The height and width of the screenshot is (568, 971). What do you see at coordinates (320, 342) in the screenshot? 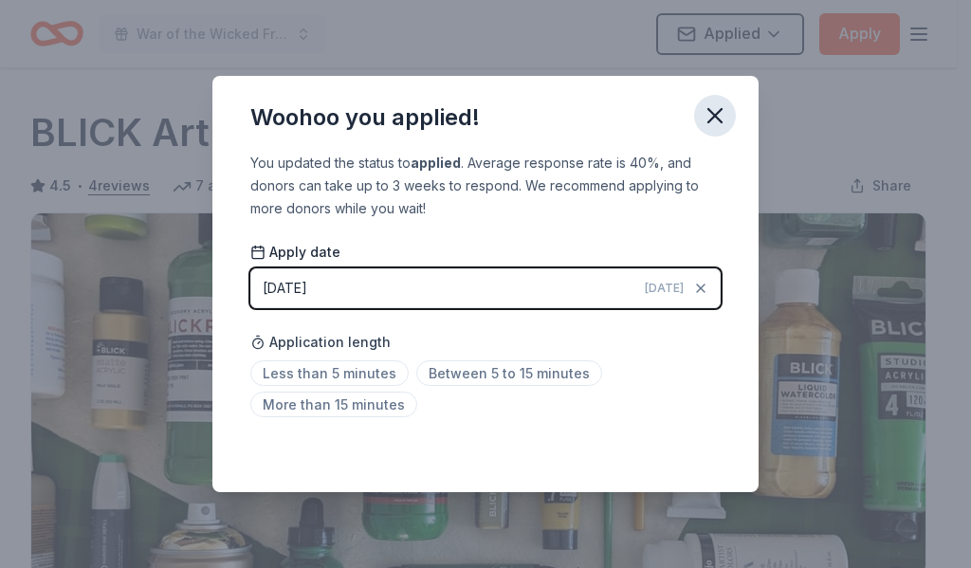
I see `span: Application length` at bounding box center [320, 342].